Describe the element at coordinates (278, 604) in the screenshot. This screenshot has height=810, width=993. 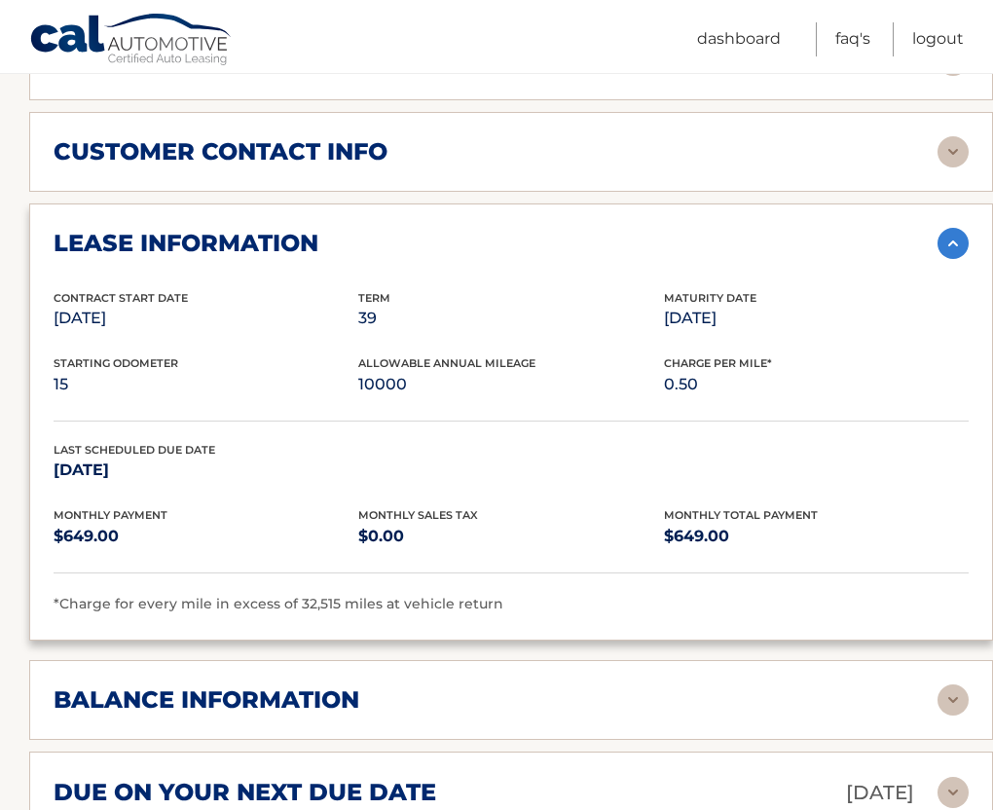
I see `span: *Charge for every mile in excess of 32,515 miles at vehicle return` at that location.